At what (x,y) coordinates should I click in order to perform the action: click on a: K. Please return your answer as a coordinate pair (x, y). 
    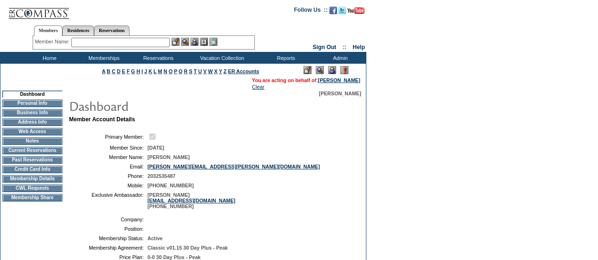
    Looking at the image, I should click on (150, 71).